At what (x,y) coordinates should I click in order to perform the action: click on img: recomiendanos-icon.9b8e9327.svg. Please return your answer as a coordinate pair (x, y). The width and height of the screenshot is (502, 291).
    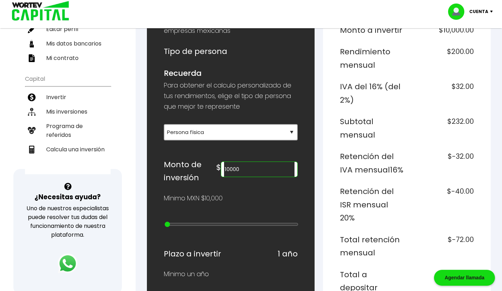
    Looking at the image, I should click on (32, 130).